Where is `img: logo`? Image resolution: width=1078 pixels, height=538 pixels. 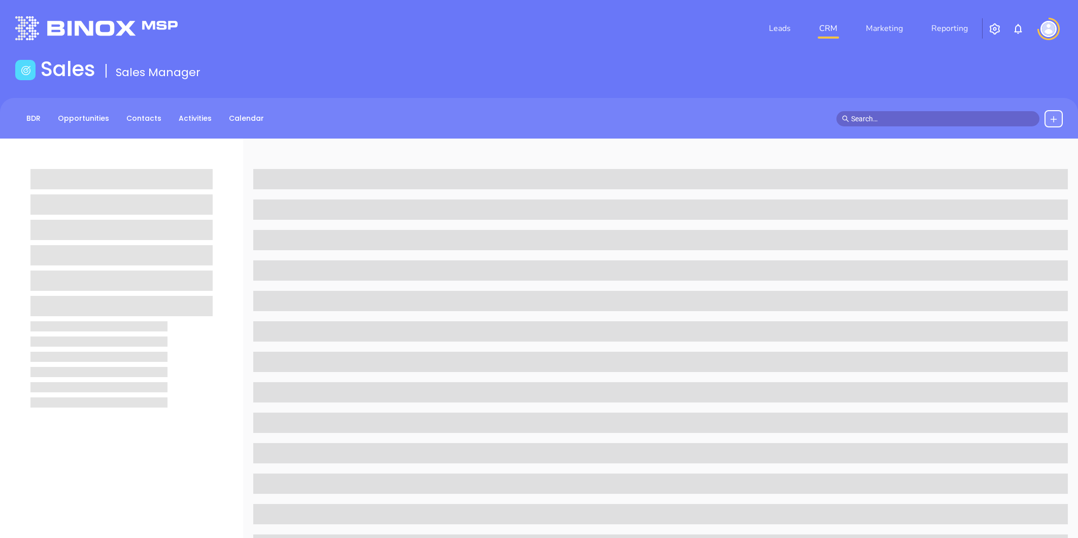
img: logo is located at coordinates (96, 28).